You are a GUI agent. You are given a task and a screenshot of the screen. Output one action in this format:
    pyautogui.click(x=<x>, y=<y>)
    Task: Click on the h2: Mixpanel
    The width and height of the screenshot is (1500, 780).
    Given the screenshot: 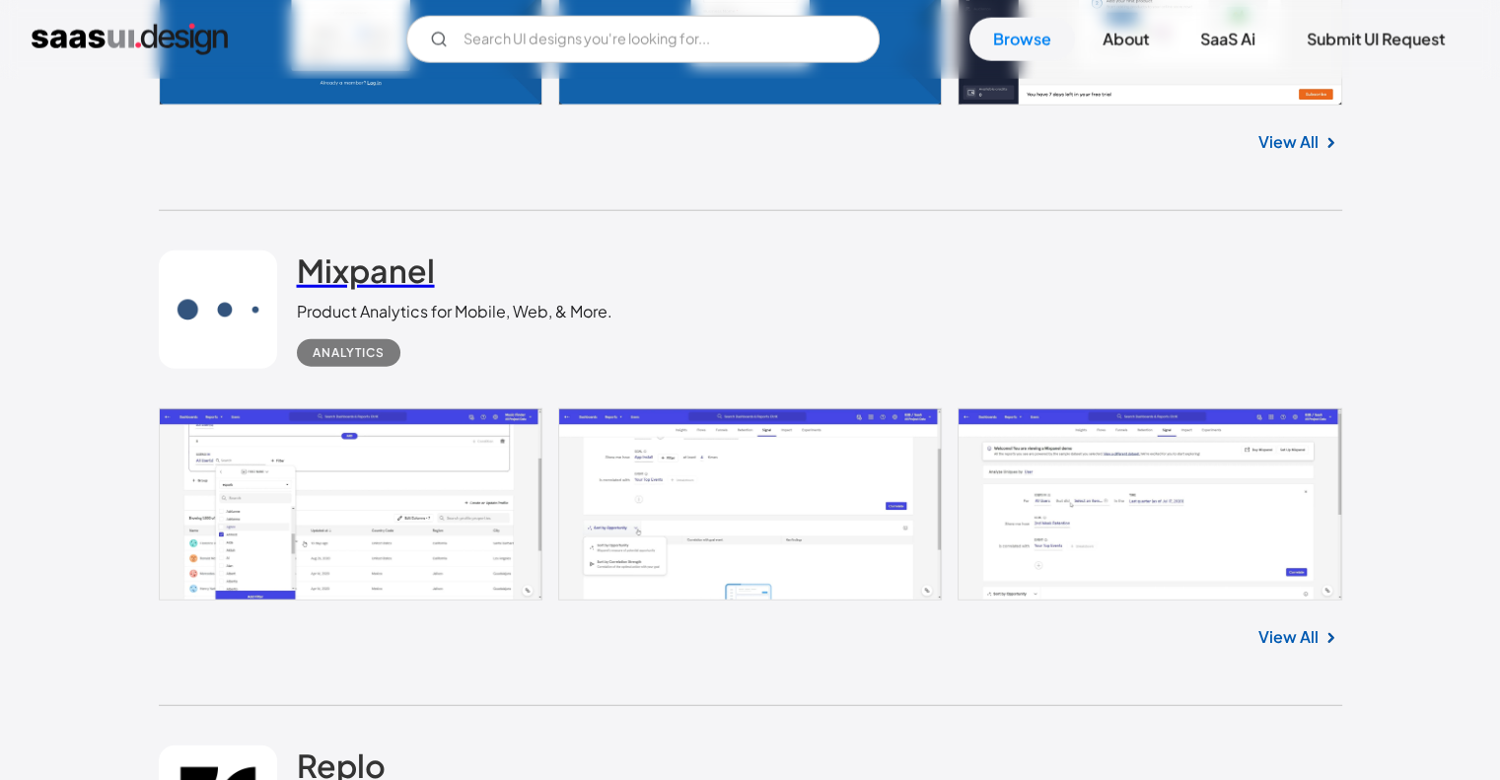 What is the action you would take?
    pyautogui.click(x=366, y=270)
    